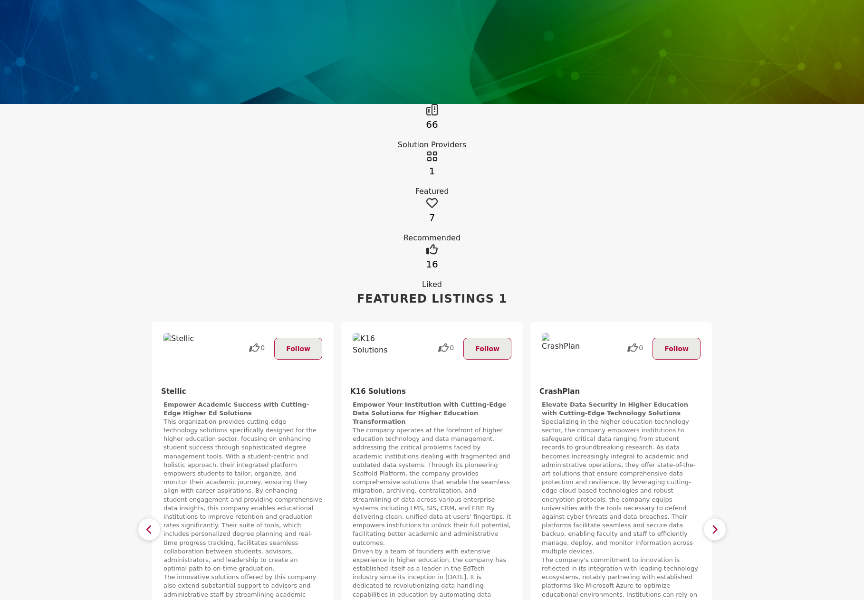 This screenshot has width=864, height=600. I want to click on b: CrashPlan, so click(559, 392).